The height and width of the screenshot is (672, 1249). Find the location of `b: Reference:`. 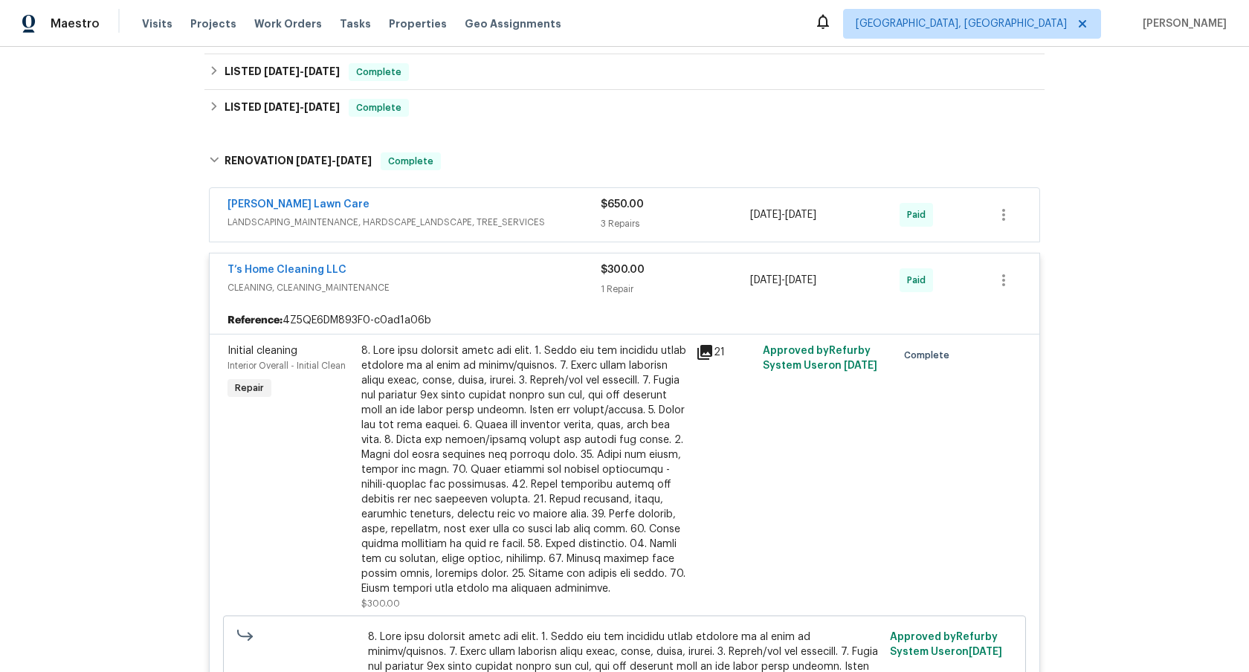

b: Reference: is located at coordinates (255, 321).